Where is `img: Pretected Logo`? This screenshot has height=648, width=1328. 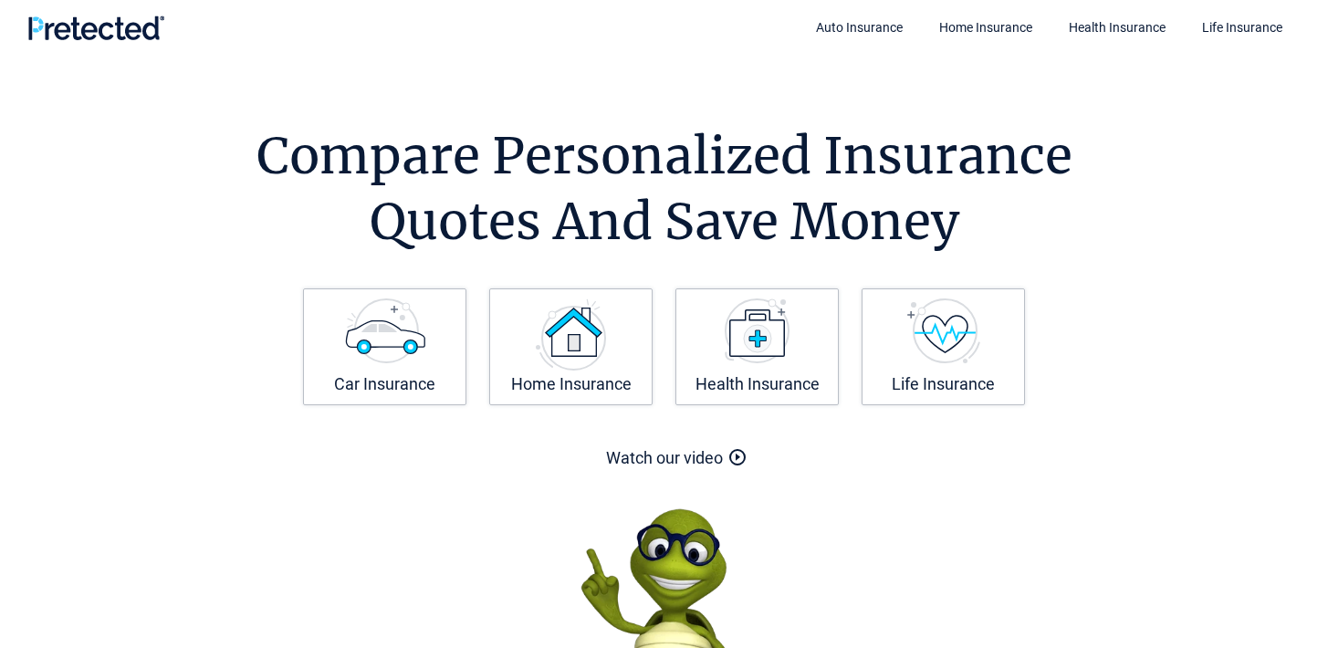
img: Pretected Logo is located at coordinates (96, 27).